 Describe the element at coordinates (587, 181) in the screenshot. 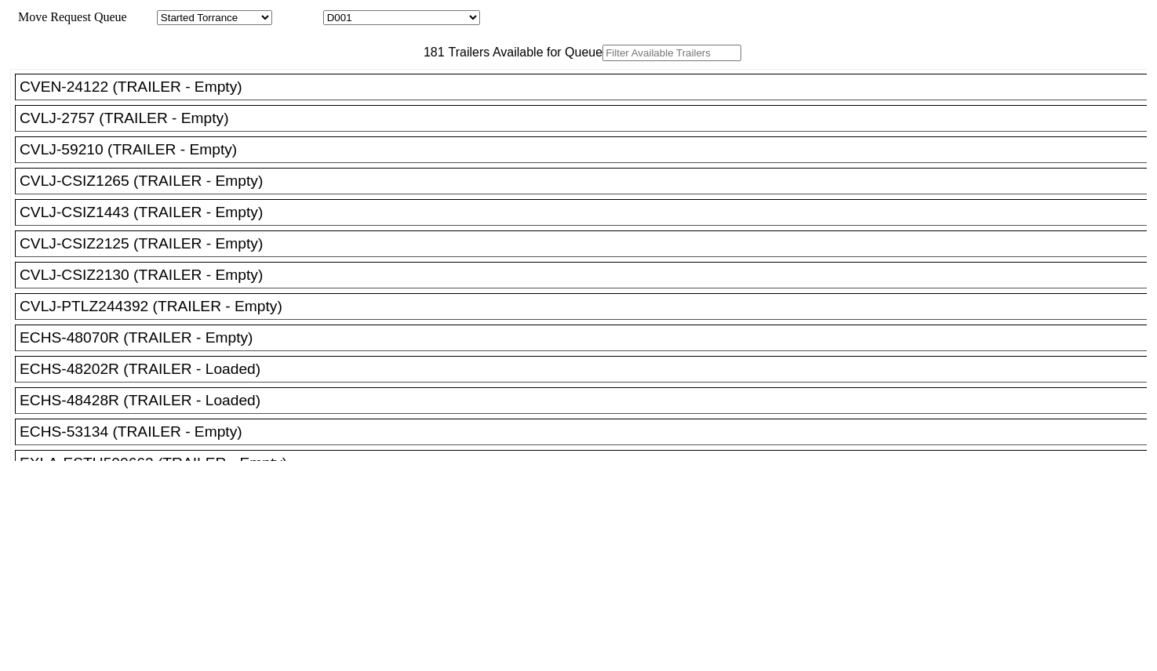

I see `div: CVLJ-CSIZ1265 (TRAILER - Empty)` at that location.